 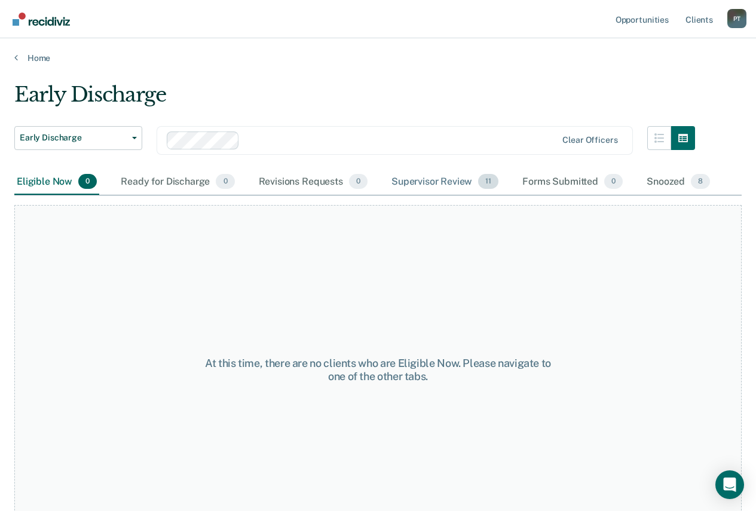 I want to click on div: Open Intercom Messenger, so click(x=730, y=485).